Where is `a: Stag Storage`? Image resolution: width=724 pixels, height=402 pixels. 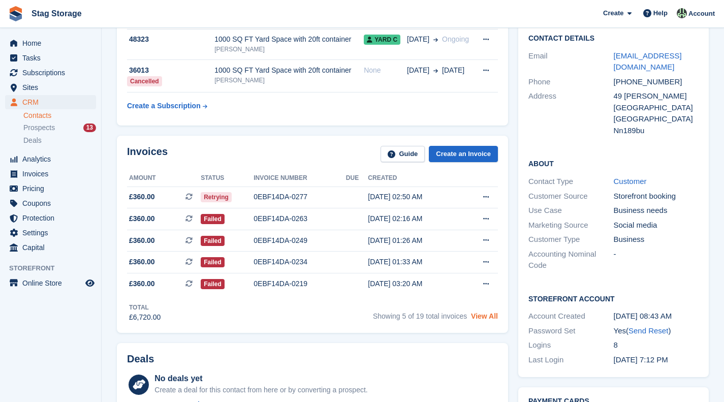 a: Stag Storage is located at coordinates (56, 13).